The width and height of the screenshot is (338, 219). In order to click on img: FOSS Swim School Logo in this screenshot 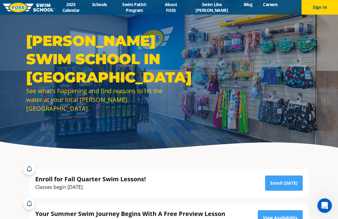, I will do `click(29, 7)`.